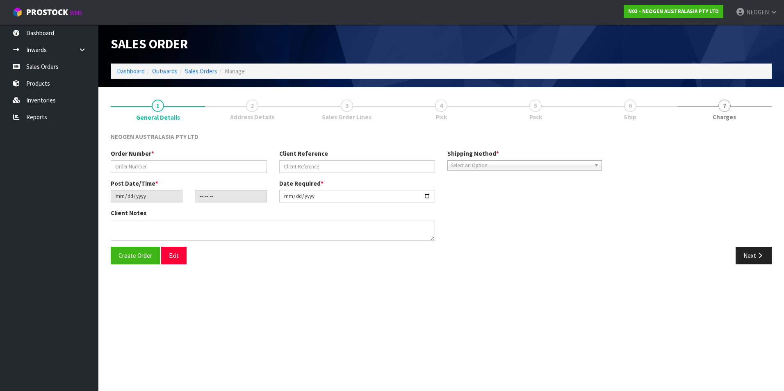  What do you see at coordinates (174, 256) in the screenshot?
I see `button: Exit` at bounding box center [174, 256].